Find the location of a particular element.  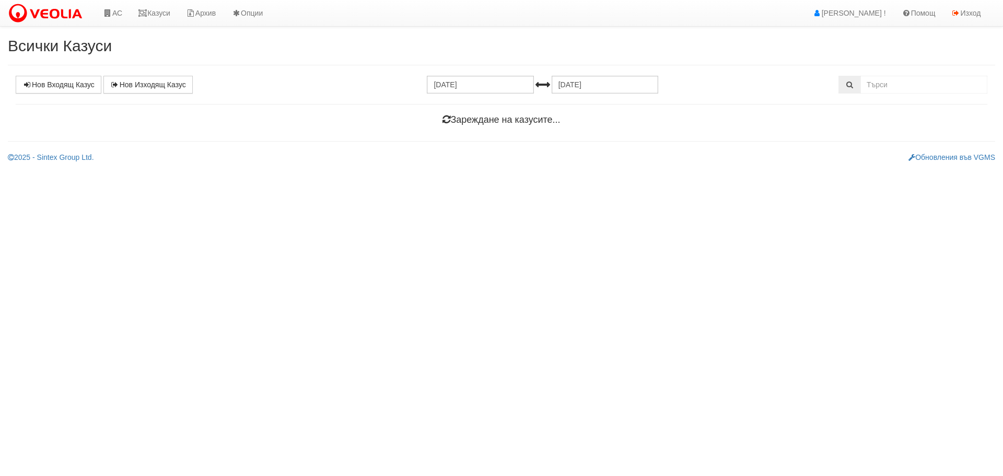

img: VeoliaLogo.png is located at coordinates (48, 14).